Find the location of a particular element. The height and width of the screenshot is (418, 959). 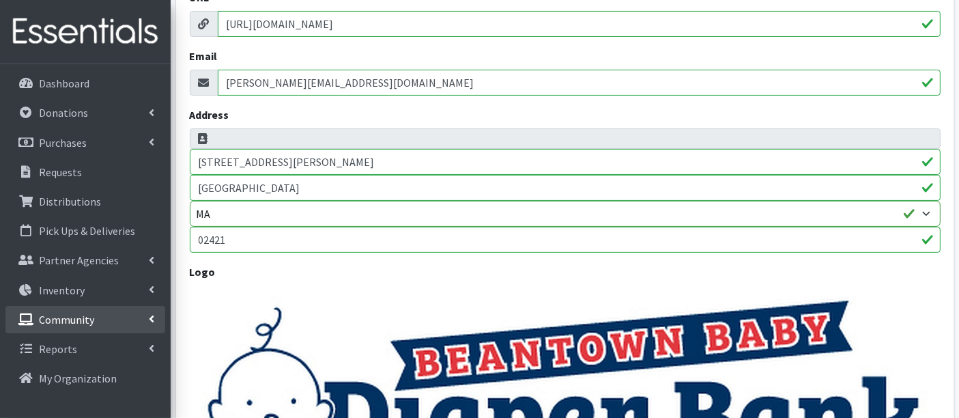

p: My Organization is located at coordinates (78, 378).